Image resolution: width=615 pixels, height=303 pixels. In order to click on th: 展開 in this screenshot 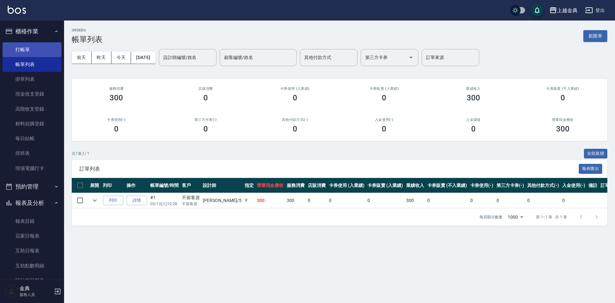, I will do `click(95, 185)`.